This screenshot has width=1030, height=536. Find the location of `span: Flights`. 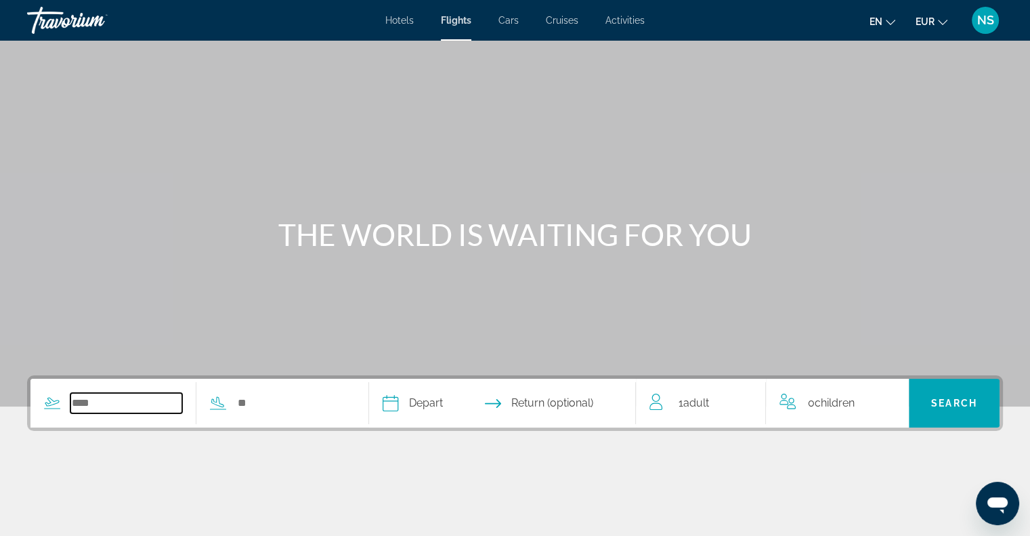

span: Flights is located at coordinates (456, 20).